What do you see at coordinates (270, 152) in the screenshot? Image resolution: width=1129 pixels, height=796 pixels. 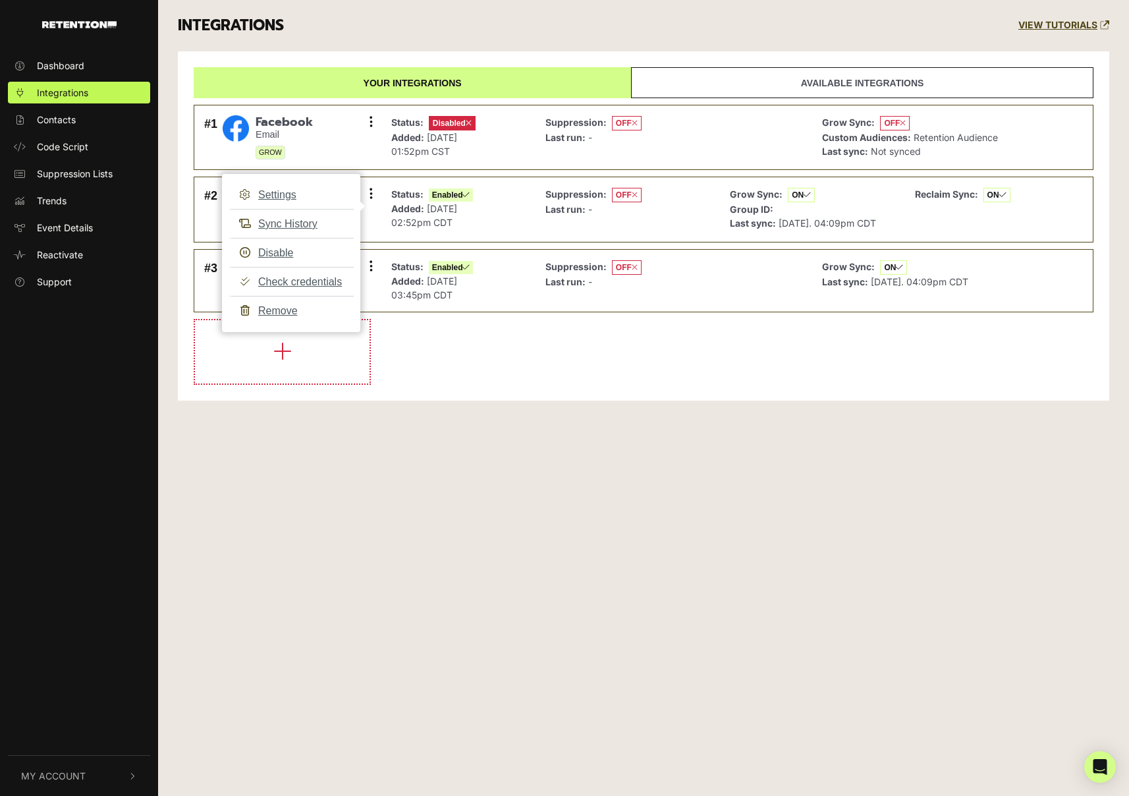 I see `span: GROW` at bounding box center [270, 152].